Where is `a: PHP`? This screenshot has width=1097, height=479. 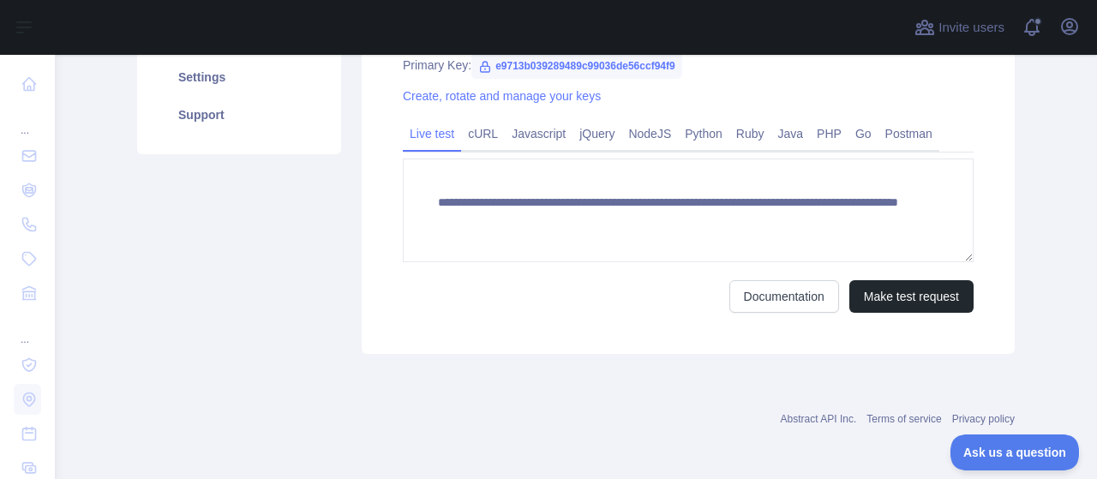
a: PHP is located at coordinates (829, 134).